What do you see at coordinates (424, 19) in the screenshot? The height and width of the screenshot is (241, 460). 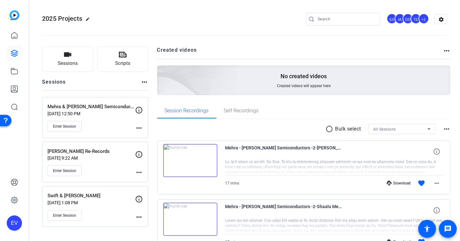 I see `div: +1` at bounding box center [424, 19].